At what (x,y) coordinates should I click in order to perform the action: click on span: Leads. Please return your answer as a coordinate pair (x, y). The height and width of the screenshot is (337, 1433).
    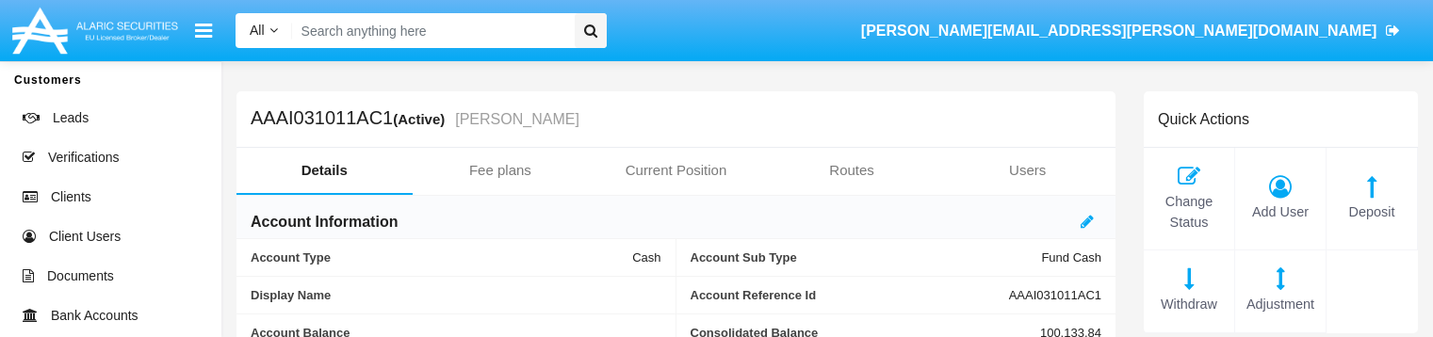
    Looking at the image, I should click on (71, 118).